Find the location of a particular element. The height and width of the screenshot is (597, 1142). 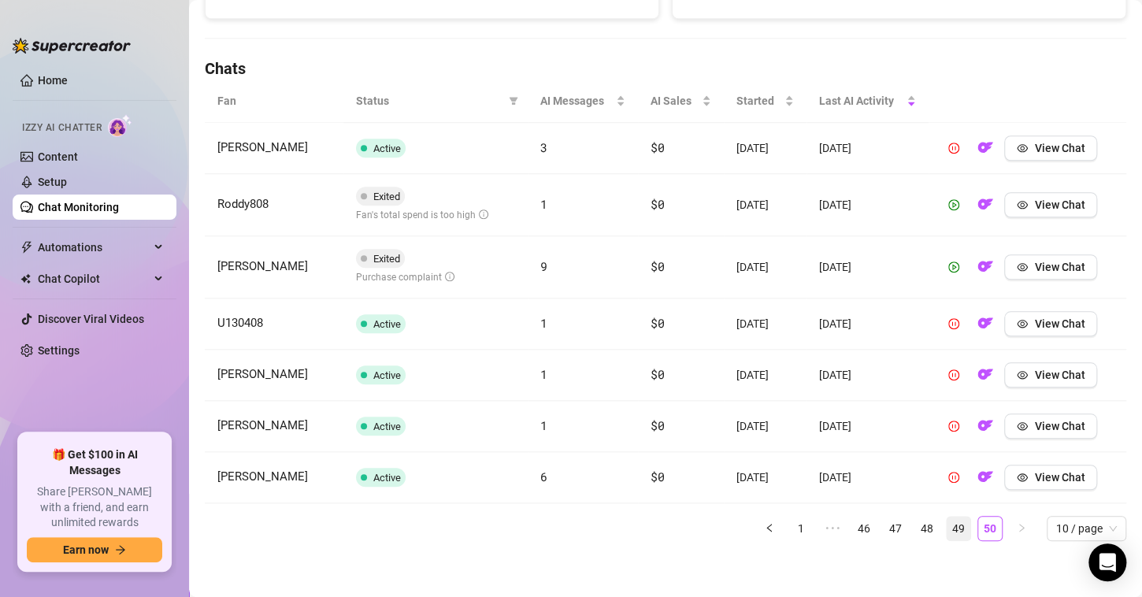

li: Next Page is located at coordinates (1022, 529).